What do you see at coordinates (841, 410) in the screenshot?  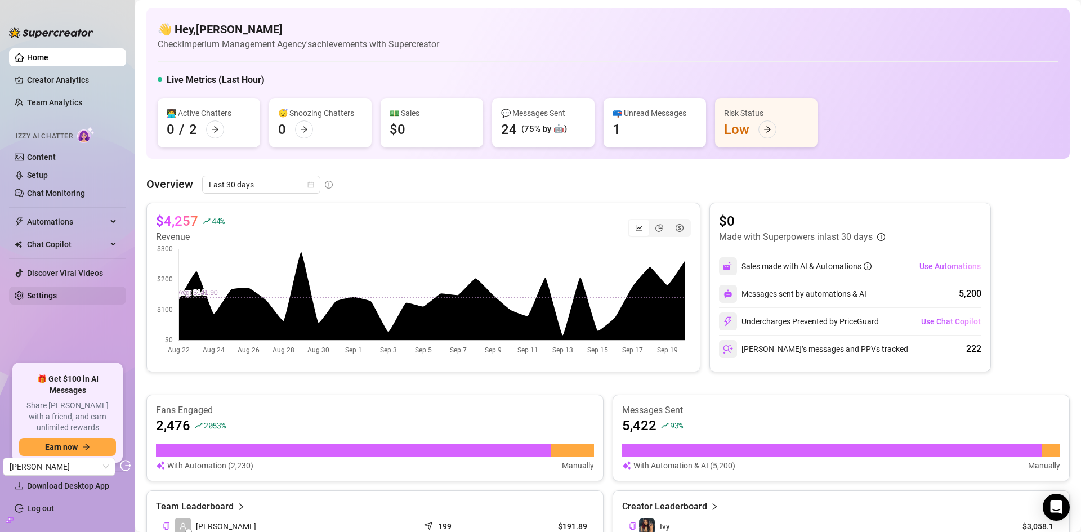 I see `article: Messages Sent` at bounding box center [841, 410].